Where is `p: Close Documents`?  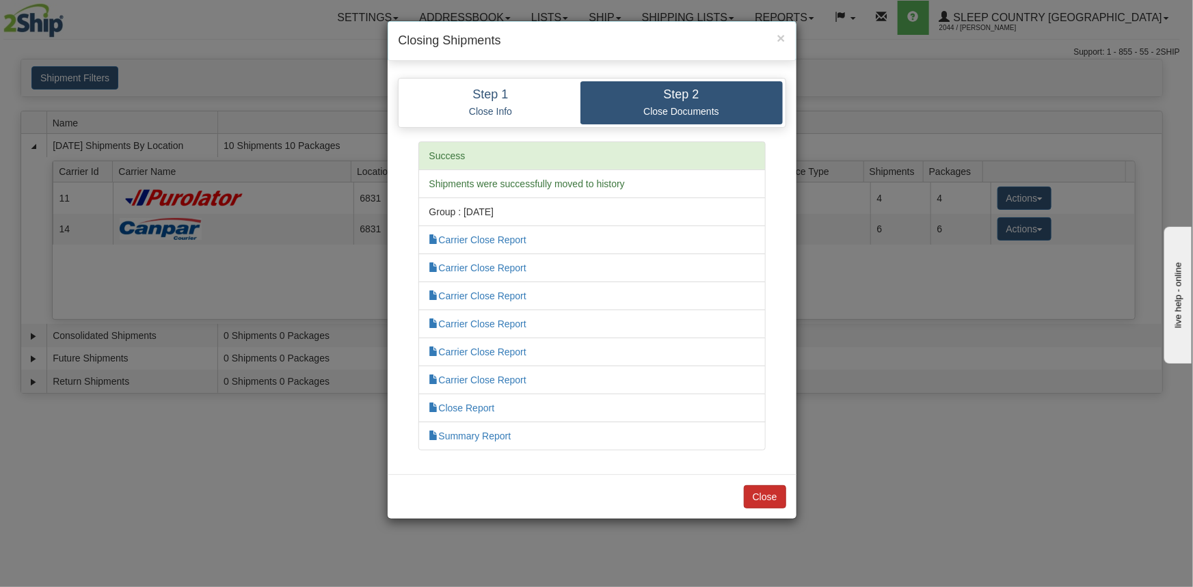
p: Close Documents is located at coordinates (682, 111).